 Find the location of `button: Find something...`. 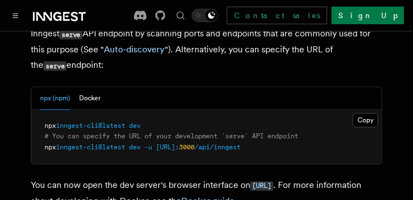

button: Find something... is located at coordinates (181, 15).